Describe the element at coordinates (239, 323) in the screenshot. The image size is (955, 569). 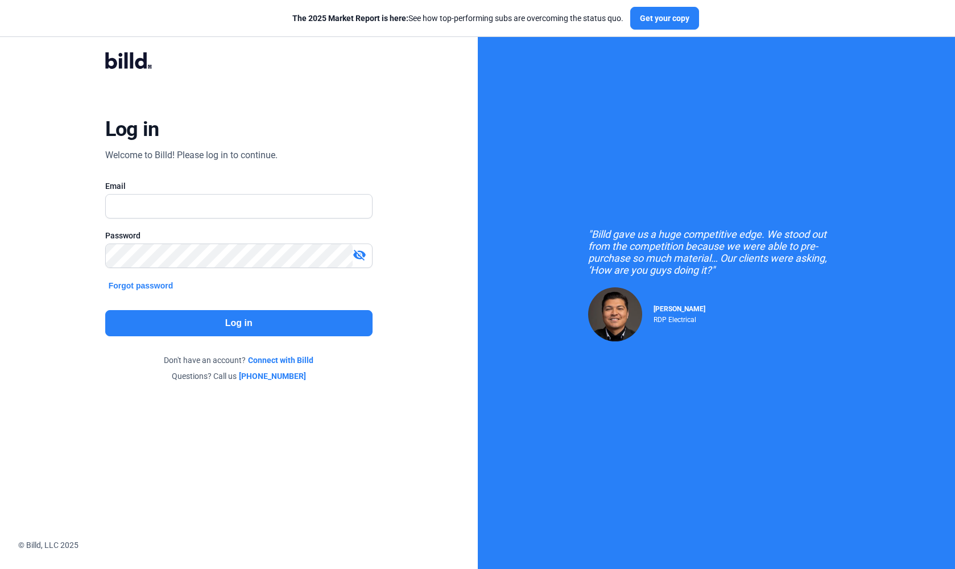
I see `button: Log in` at that location.